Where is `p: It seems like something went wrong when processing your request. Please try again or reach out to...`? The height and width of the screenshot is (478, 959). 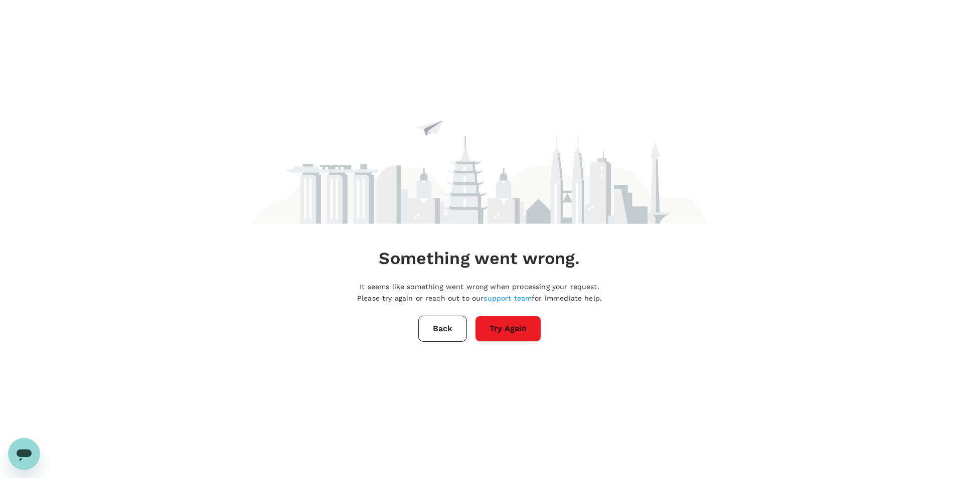 p: It seems like something went wrong when processing your request. Please try again or reach out to... is located at coordinates (479, 292).